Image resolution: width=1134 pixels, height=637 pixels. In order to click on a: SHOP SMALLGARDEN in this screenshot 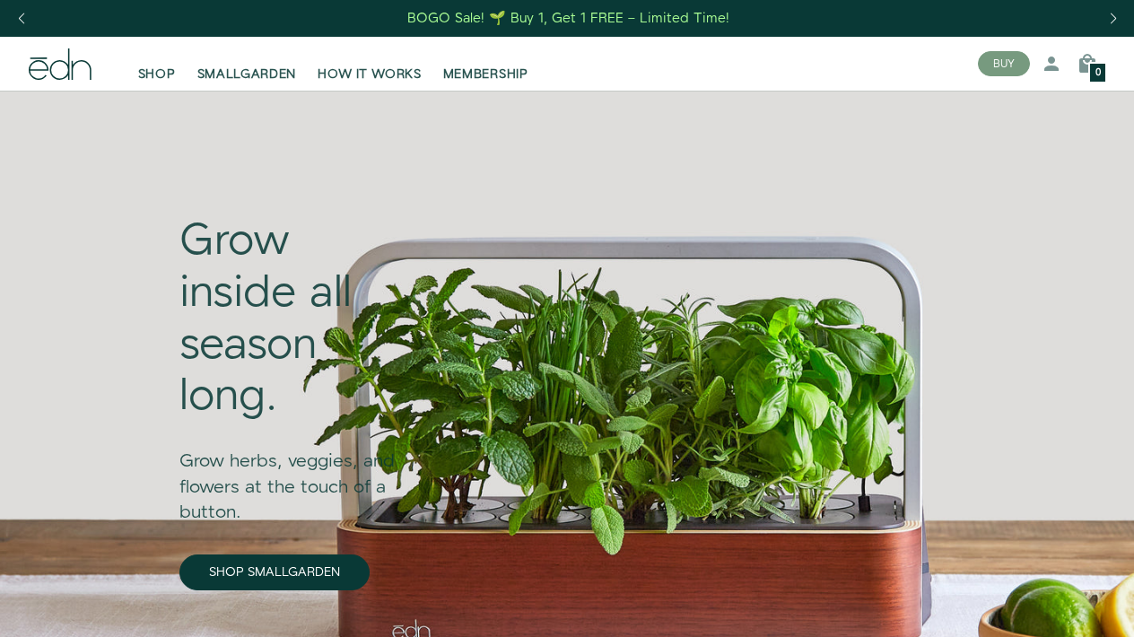, I will do `click(274, 572)`.